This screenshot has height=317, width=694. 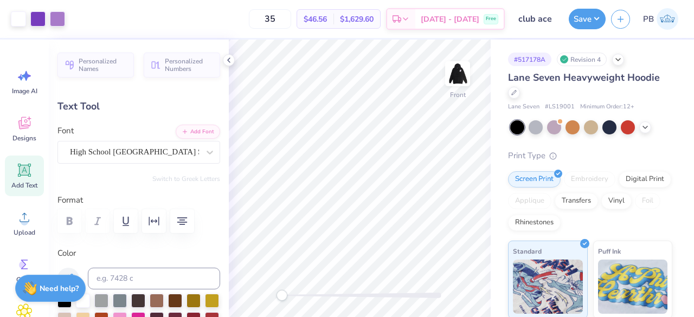 What do you see at coordinates (189, 65) in the screenshot?
I see `span: Personalized Numbers` at bounding box center [189, 65].